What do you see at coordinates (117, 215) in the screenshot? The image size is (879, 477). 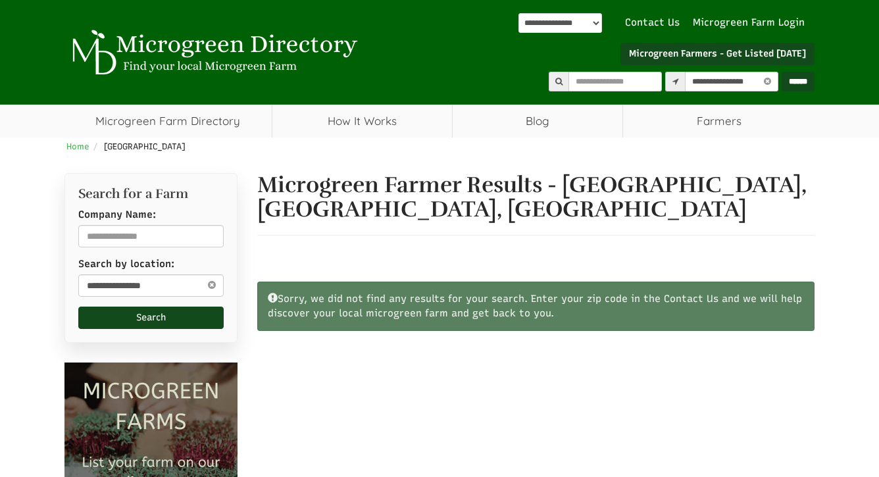 I see `label: Company Name:` at bounding box center [117, 215].